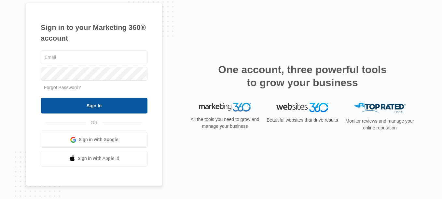 This screenshot has height=199, width=442. I want to click on p: All the tools you need to grow and manage your business, so click(225, 123).